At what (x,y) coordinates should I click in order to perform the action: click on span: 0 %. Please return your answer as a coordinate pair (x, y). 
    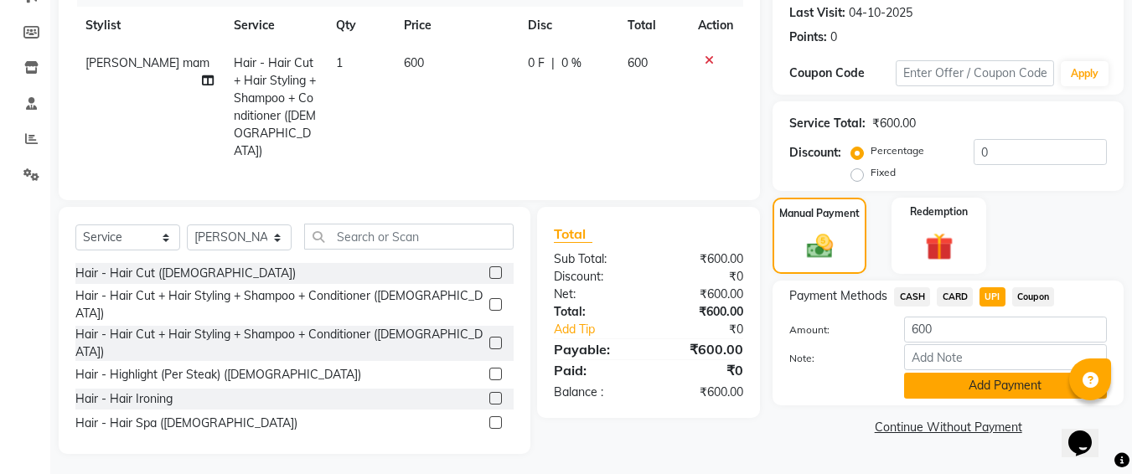
    Looking at the image, I should click on (571, 63).